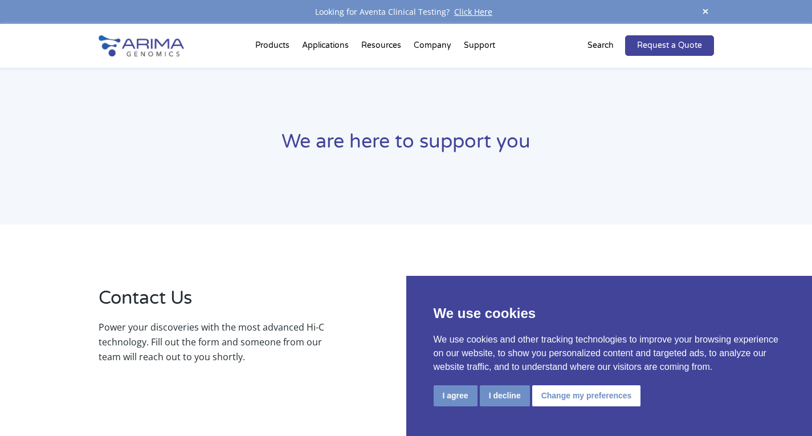 The width and height of the screenshot is (812, 436). I want to click on a: Click Here, so click(473, 11).